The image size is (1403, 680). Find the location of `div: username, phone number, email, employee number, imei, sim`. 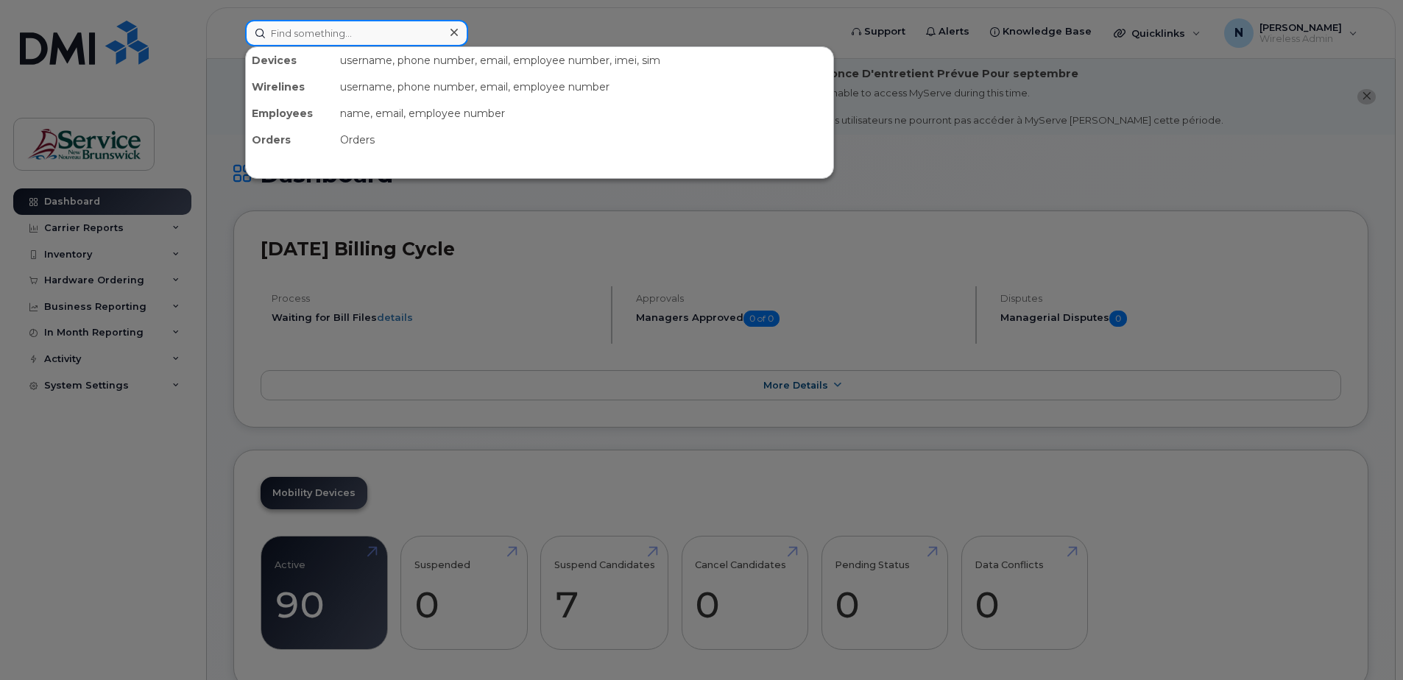

div: username, phone number, email, employee number, imei, sim is located at coordinates (584, 60).